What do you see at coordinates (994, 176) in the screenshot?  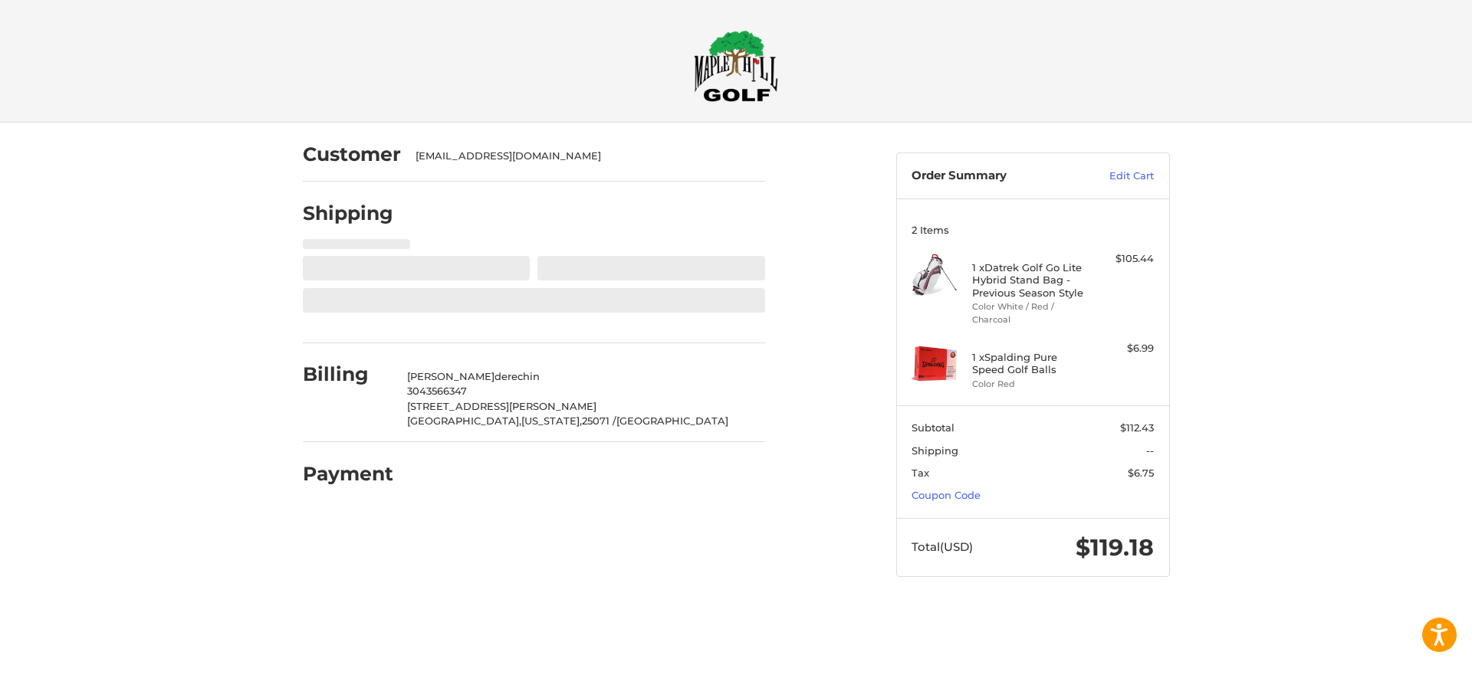 I see `h3: Order Summary` at bounding box center [994, 176].